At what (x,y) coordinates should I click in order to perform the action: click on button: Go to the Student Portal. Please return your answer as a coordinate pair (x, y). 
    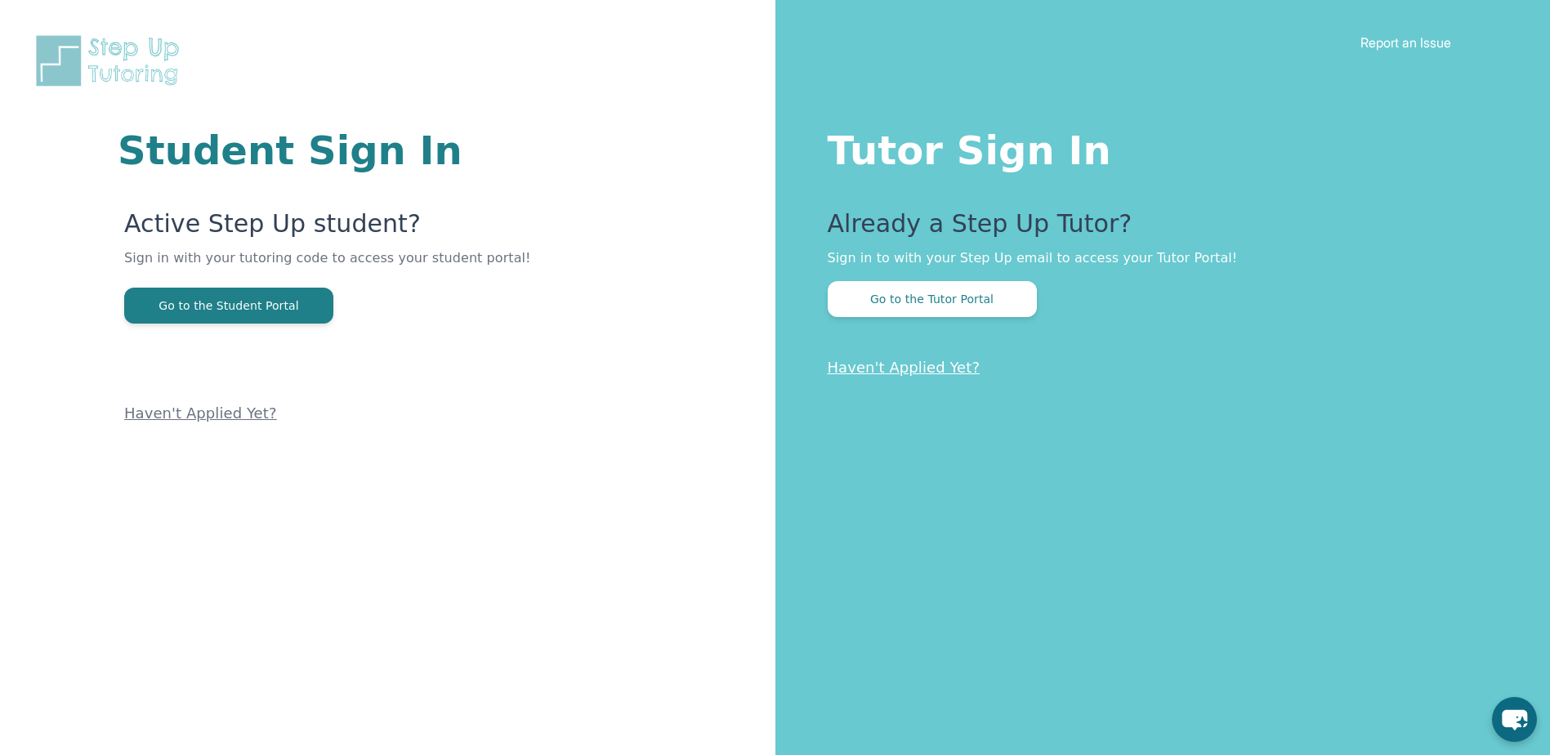
    Looking at the image, I should click on (229, 306).